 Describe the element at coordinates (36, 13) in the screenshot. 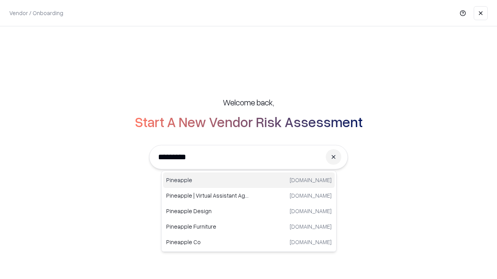

I see `p: Vendor / Onboarding` at that location.